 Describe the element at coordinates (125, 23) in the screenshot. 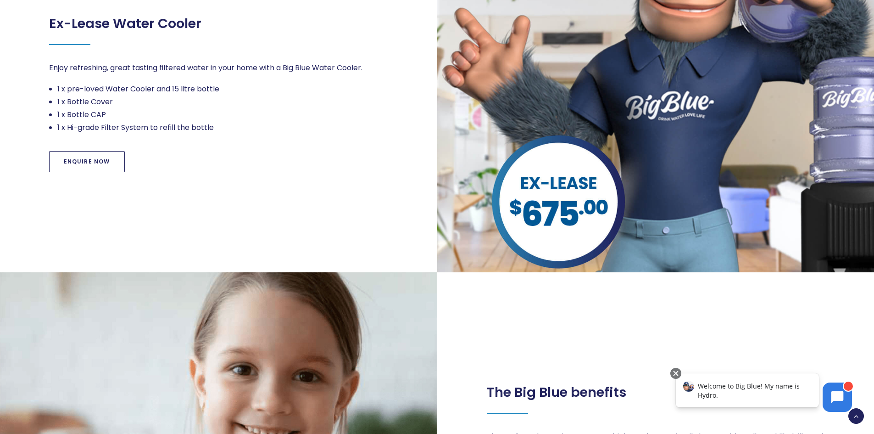

I see `h2: Ex-Lease Water Cooler` at that location.